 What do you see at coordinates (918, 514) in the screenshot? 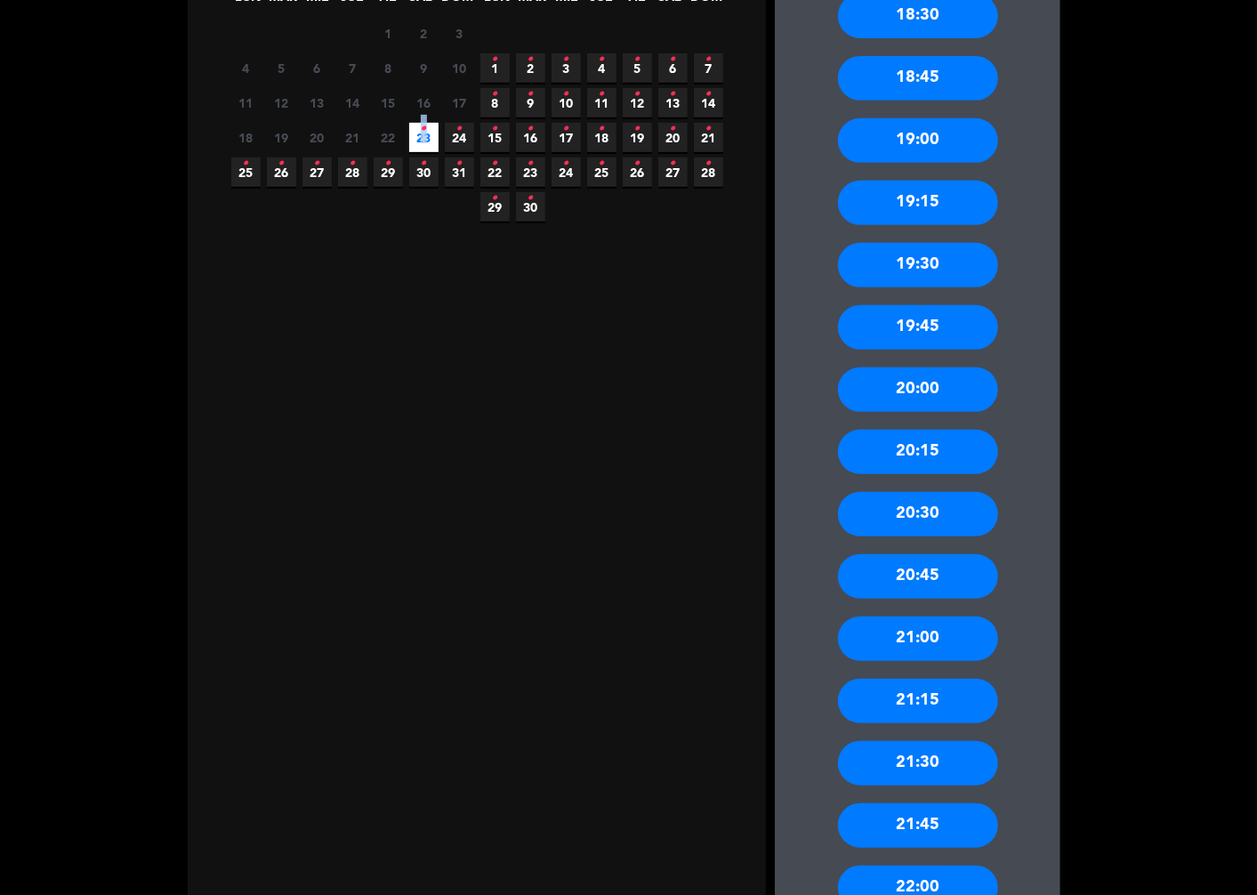
I see `div: 20:30` at bounding box center [918, 514].